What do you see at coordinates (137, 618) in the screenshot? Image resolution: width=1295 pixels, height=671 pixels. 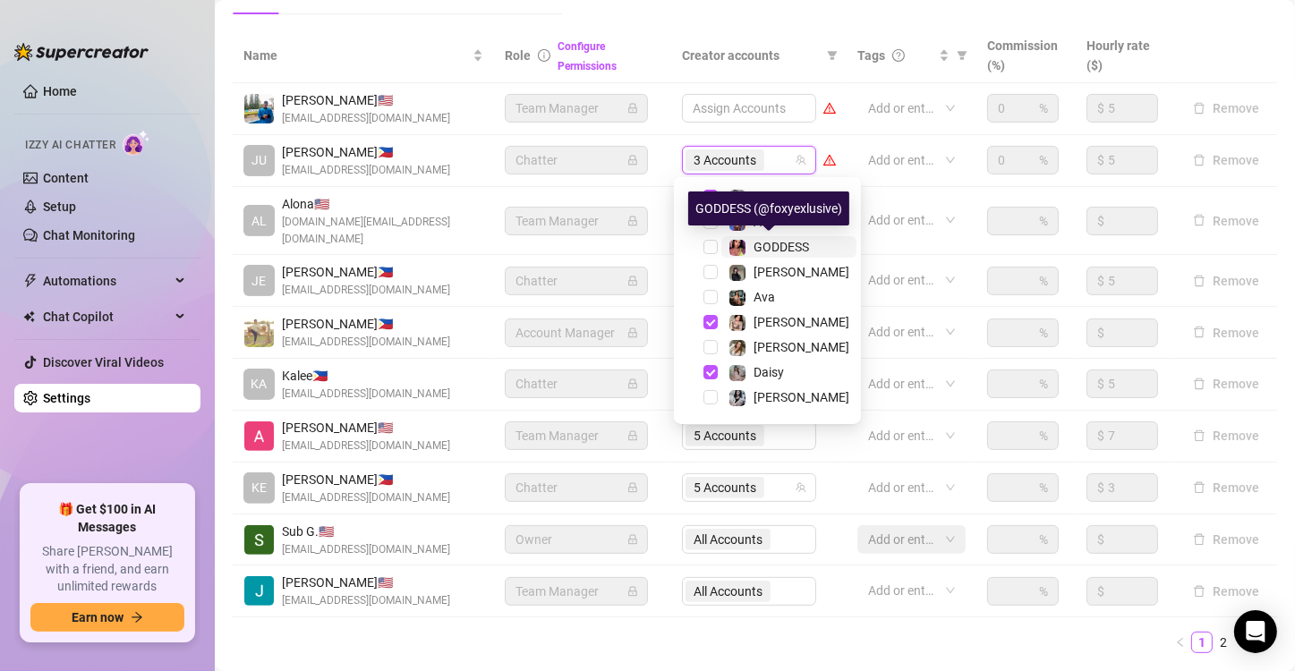 I see `span: arrow-right` at bounding box center [137, 618].